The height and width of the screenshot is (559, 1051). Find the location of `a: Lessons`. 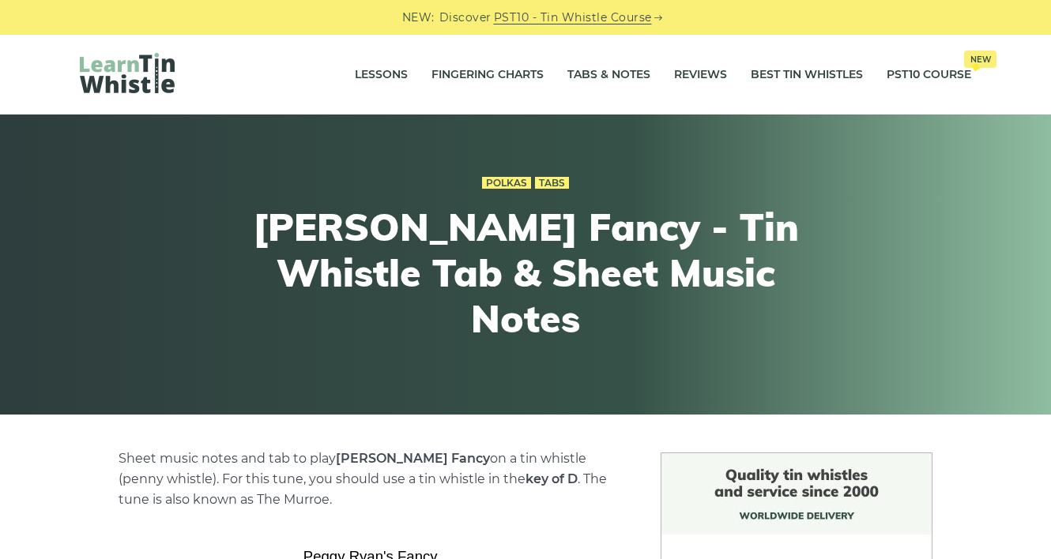

a: Lessons is located at coordinates (381, 75).